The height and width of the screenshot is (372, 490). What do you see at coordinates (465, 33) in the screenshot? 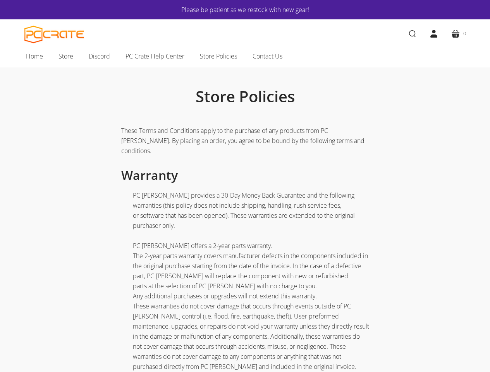
I see `span: 0` at bounding box center [465, 33].